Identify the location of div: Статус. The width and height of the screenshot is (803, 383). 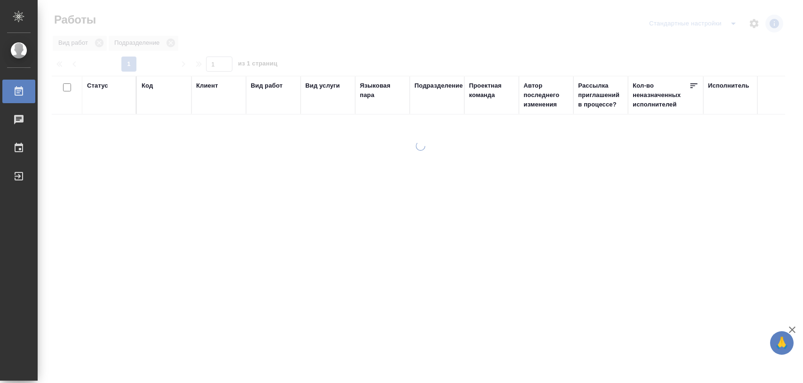
(97, 86).